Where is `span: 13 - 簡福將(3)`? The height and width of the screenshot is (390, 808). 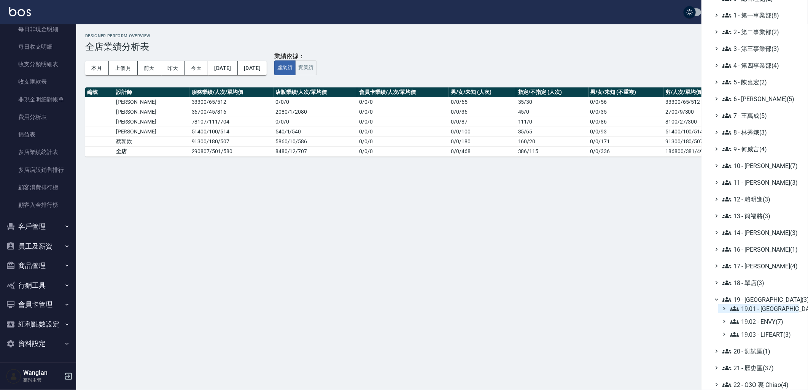
span: 13 - 簡福將(3) is located at coordinates (759, 216).